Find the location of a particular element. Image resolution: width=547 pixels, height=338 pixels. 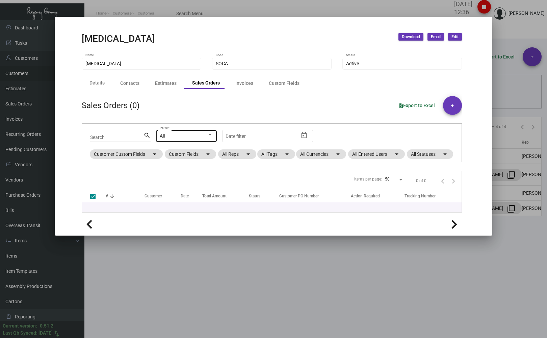

div: Details is located at coordinates (97, 83).